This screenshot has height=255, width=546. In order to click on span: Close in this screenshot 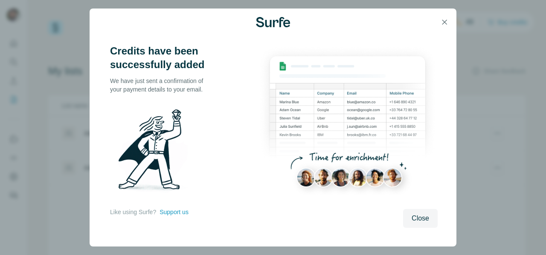, I will do `click(420, 219)`.